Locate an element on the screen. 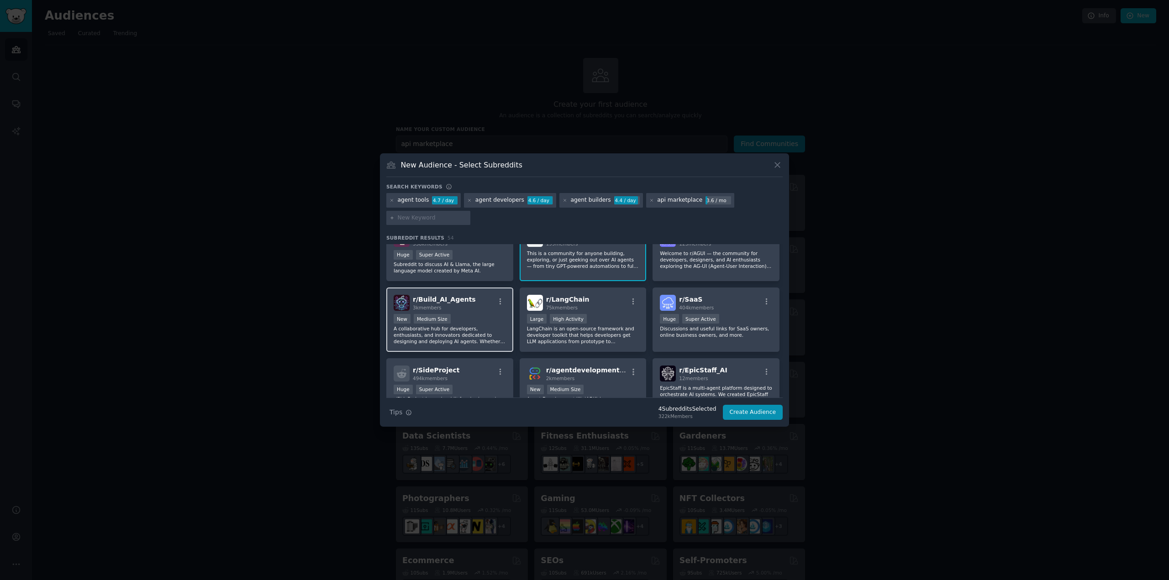 The height and width of the screenshot is (580, 1169). span: r/ agentdevelopmentkit is located at coordinates (588, 370).